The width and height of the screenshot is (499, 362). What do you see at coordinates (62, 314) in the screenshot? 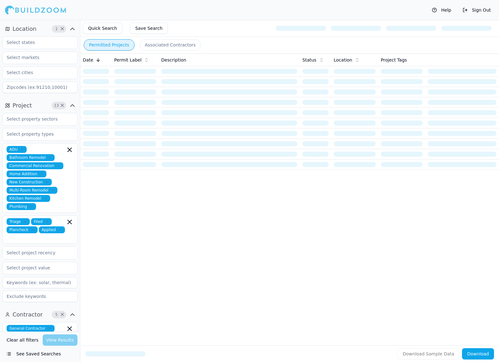
I see `span: Clear Contractor filters` at bounding box center [62, 314].